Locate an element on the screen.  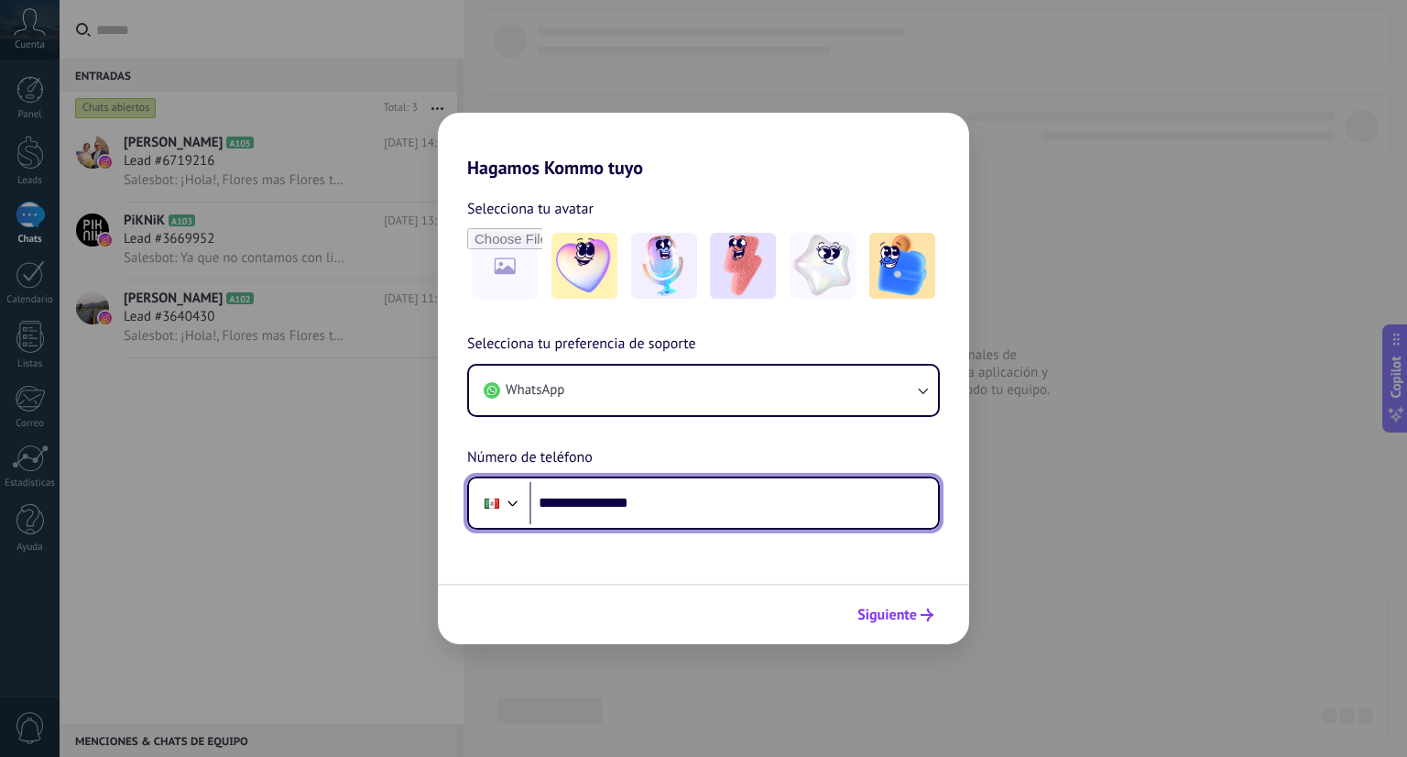
span: Selecciona tu avatar is located at coordinates (530, 209).